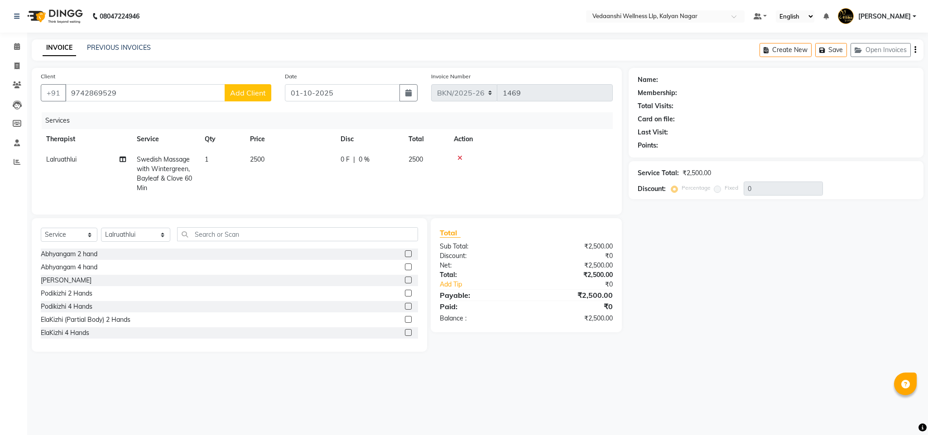 The height and width of the screenshot is (435, 928). What do you see at coordinates (530, 139) in the screenshot?
I see `th: Action` at bounding box center [530, 139].